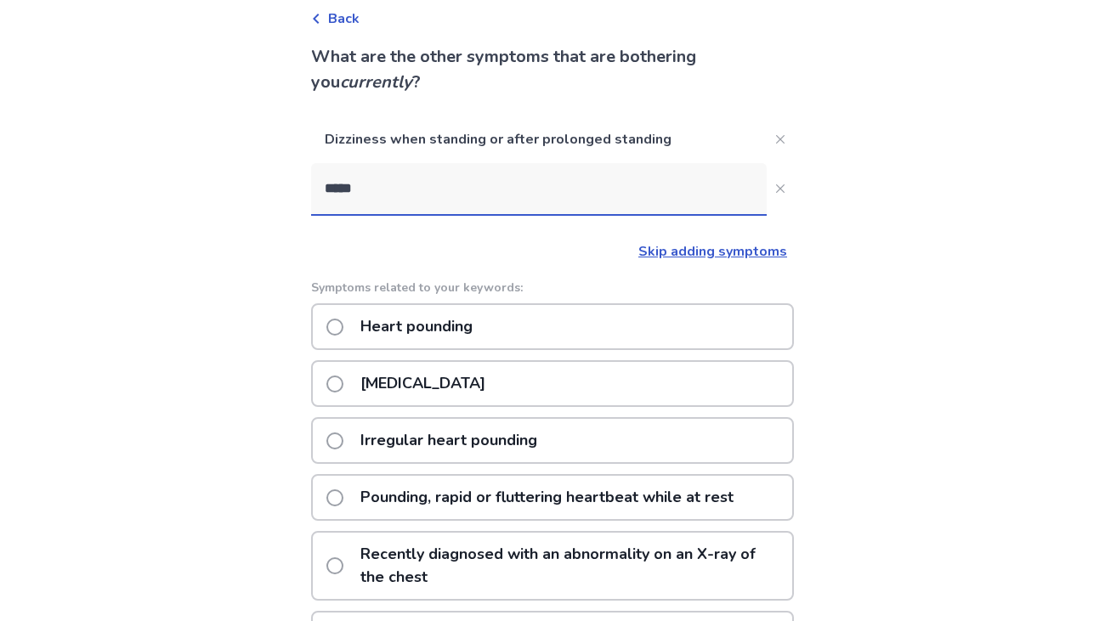  I want to click on p: Pounding, rapid or fluttering heartbeat while at rest, so click(546, 497).